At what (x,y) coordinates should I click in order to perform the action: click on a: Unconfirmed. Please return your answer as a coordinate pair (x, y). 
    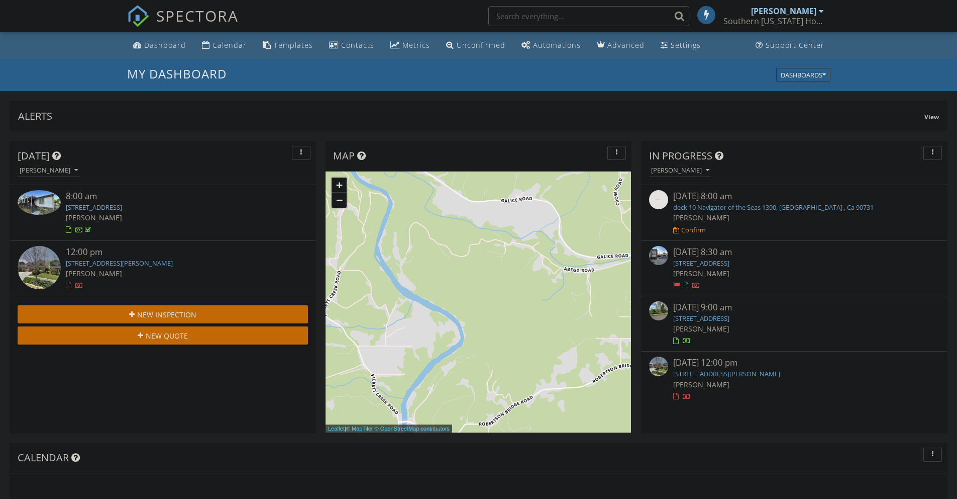
    Looking at the image, I should click on (476, 45).